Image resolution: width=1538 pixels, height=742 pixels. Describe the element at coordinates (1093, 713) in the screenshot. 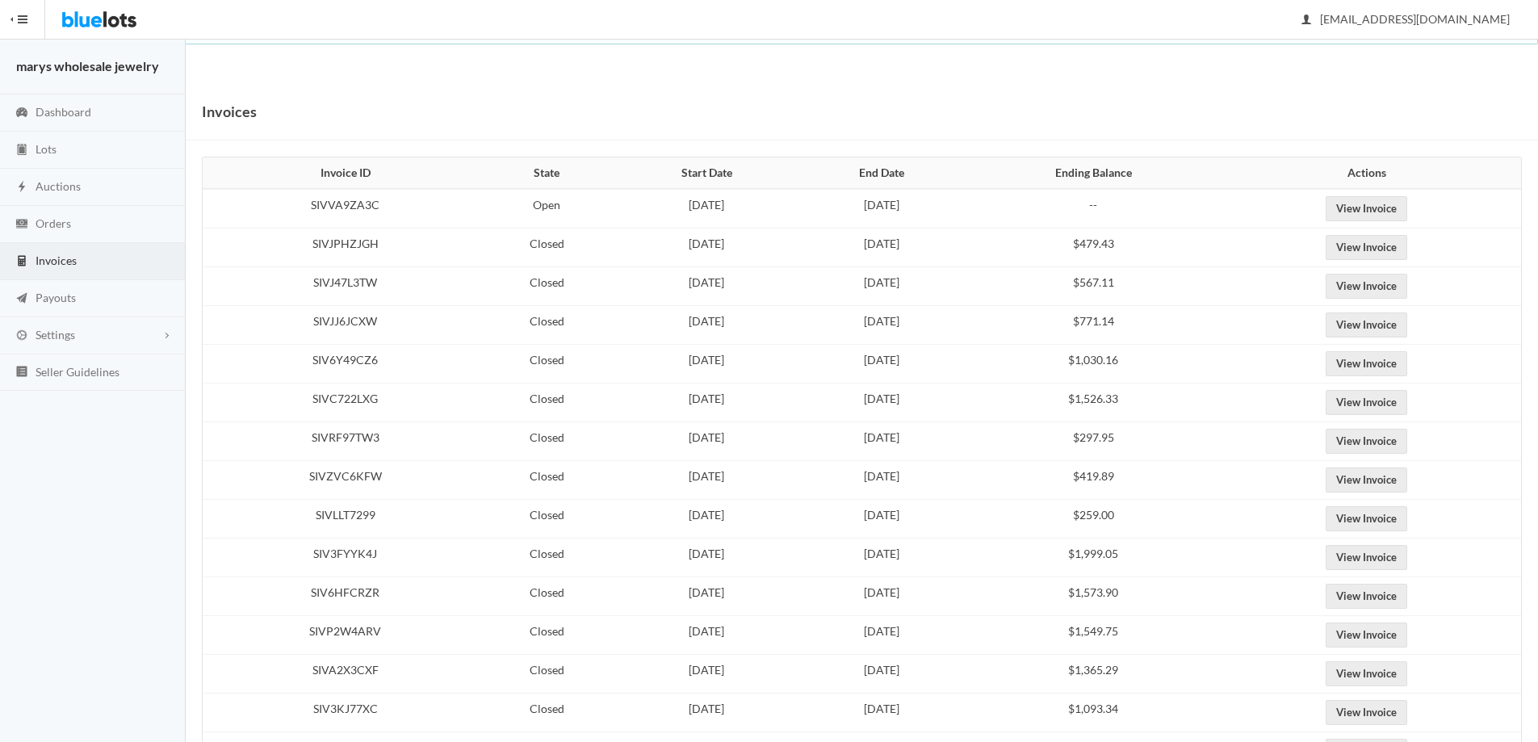

I see `td: $1,093.34` at that location.